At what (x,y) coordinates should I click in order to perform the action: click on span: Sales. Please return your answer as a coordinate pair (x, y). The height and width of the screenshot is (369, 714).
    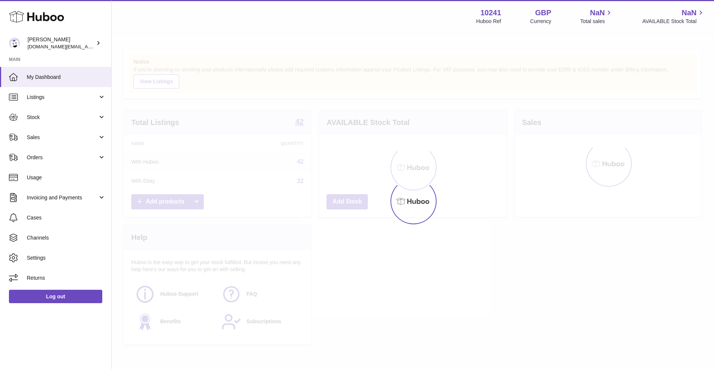
    Looking at the image, I should click on (62, 137).